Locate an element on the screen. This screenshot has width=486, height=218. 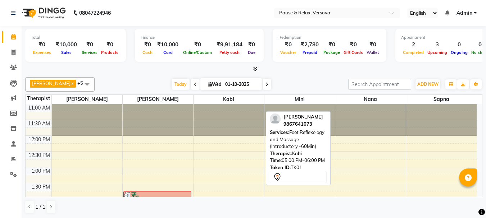
div: 11:00 AM is located at coordinates (39, 108).